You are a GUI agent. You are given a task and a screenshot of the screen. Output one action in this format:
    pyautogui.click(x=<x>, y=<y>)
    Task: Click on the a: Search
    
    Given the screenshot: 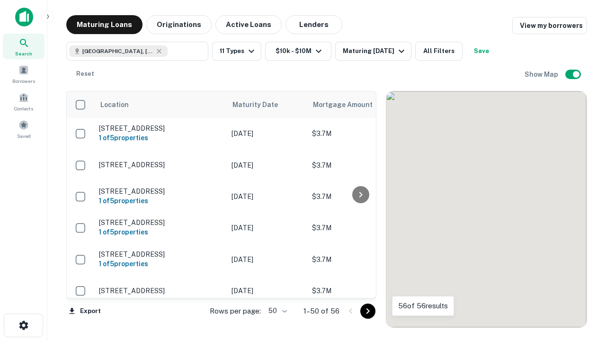 What is the action you would take?
    pyautogui.click(x=24, y=46)
    